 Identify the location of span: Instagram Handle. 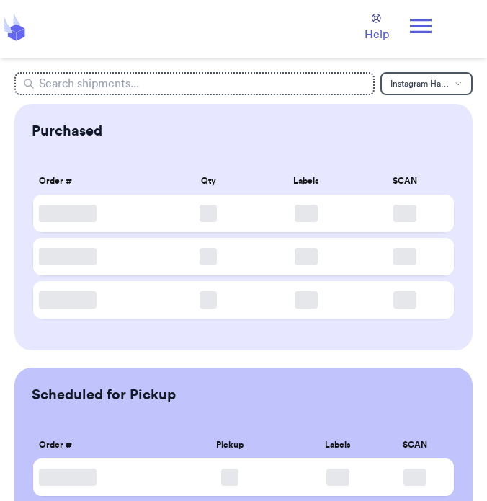
(420, 84).